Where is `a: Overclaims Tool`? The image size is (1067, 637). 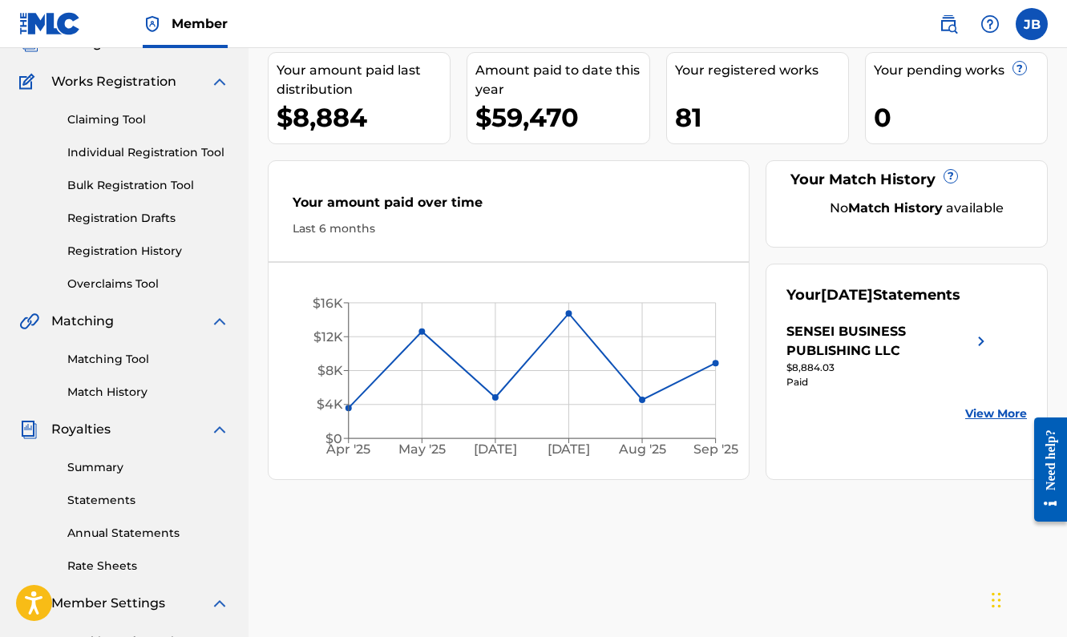 a: Overclaims Tool is located at coordinates (148, 284).